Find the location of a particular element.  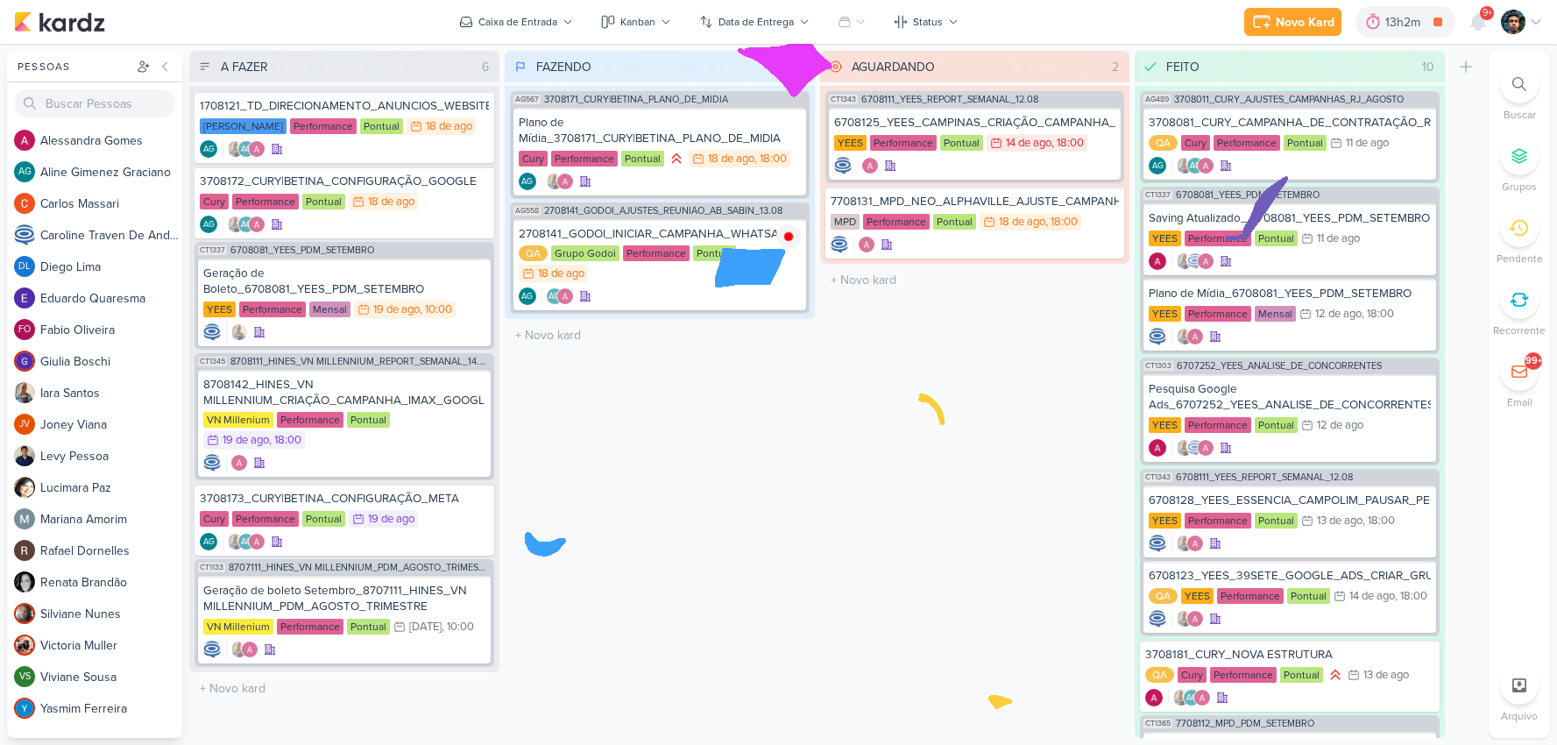

div: YEES is located at coordinates (1197, 596).